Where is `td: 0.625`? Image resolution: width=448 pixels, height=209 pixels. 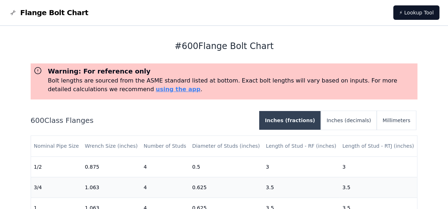 td: 0.625 is located at coordinates (226, 187).